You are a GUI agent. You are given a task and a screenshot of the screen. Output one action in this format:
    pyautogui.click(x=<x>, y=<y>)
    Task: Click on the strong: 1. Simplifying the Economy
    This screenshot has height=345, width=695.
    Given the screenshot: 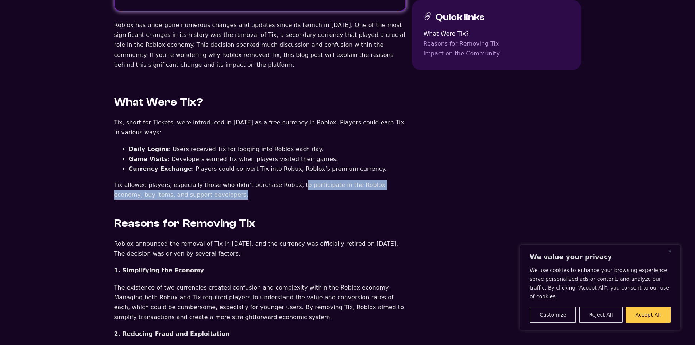 What is the action you would take?
    pyautogui.click(x=159, y=270)
    